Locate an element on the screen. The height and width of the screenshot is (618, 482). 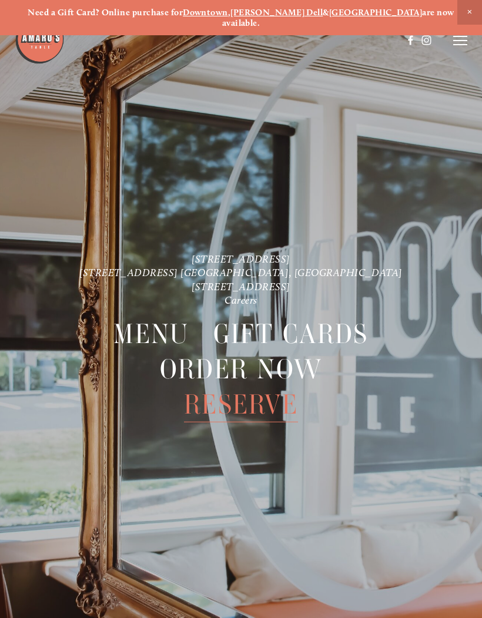
span: Reserve is located at coordinates (241, 405).